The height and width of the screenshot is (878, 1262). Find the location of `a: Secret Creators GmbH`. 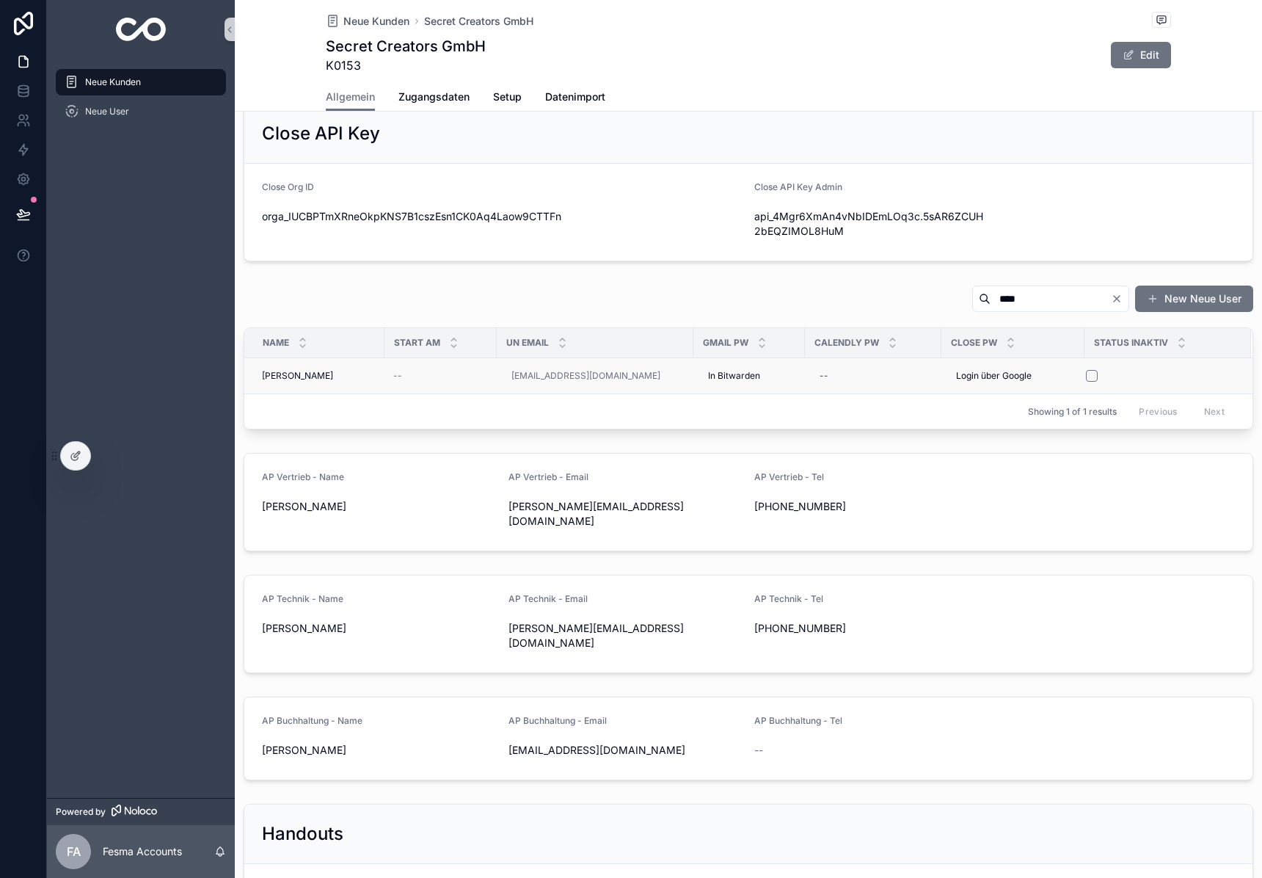

a: Secret Creators GmbH is located at coordinates (478, 21).